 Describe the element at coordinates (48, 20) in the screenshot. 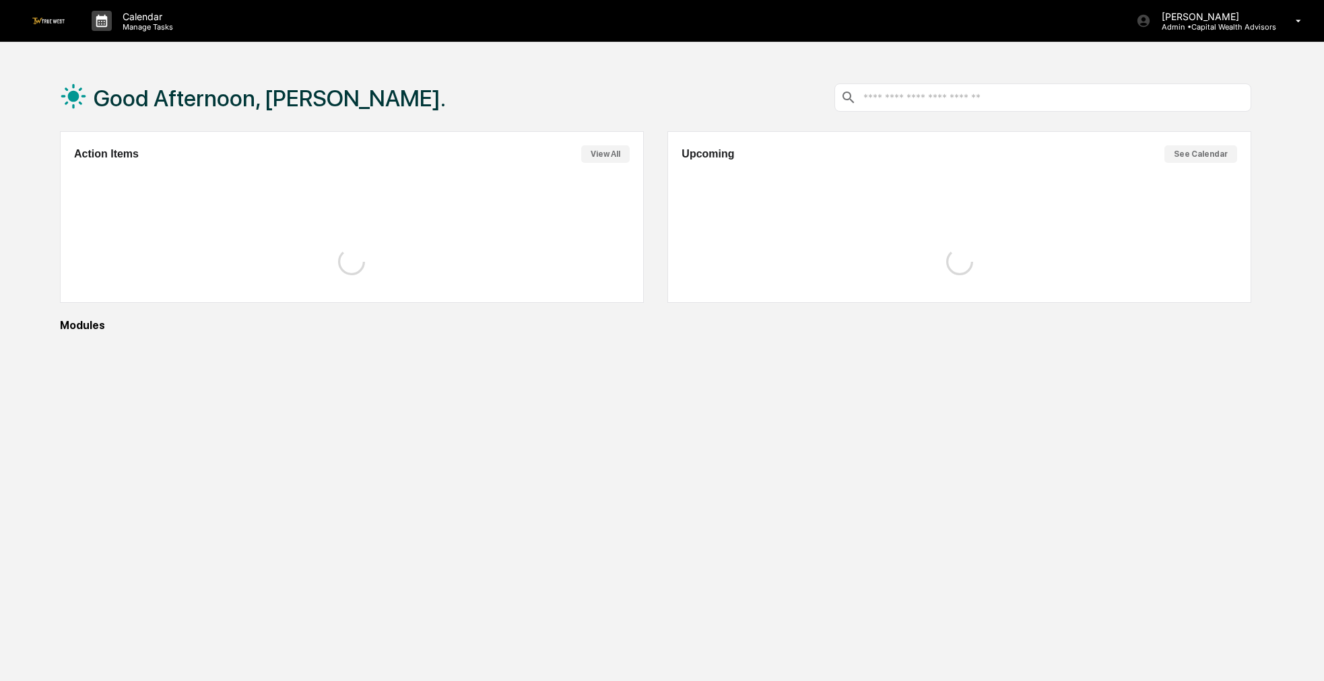

I see `img: logo` at that location.